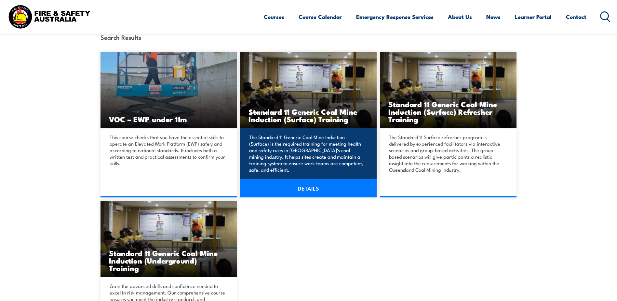 This screenshot has height=301, width=617. I want to click on a: DETAILS, so click(308, 188).